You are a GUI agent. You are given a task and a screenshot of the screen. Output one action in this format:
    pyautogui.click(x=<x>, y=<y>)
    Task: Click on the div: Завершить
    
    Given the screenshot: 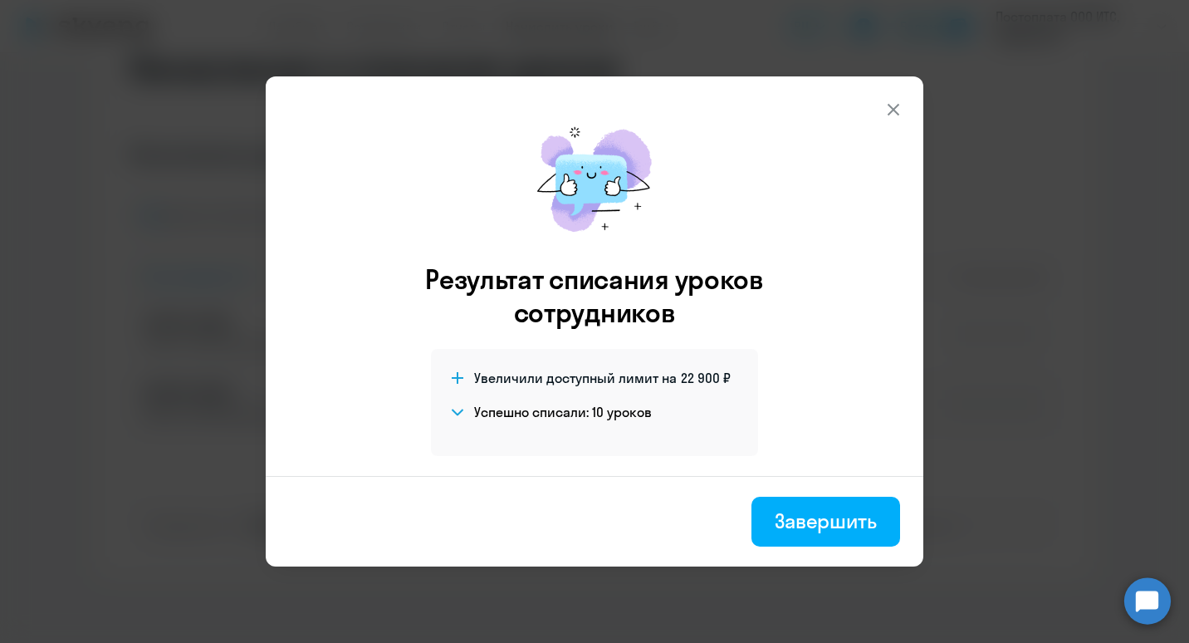 What is the action you would take?
    pyautogui.click(x=826, y=521)
    